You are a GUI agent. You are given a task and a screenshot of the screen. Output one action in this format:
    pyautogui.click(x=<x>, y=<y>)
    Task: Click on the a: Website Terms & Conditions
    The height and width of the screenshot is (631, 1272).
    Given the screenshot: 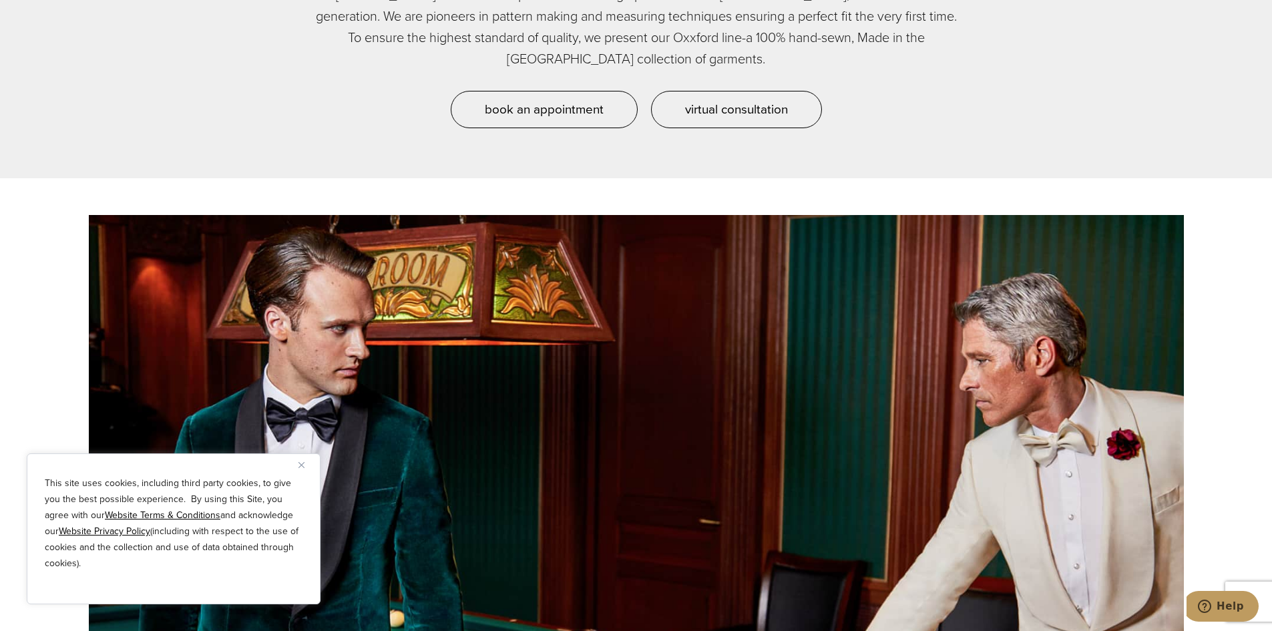 What is the action you would take?
    pyautogui.click(x=162, y=515)
    